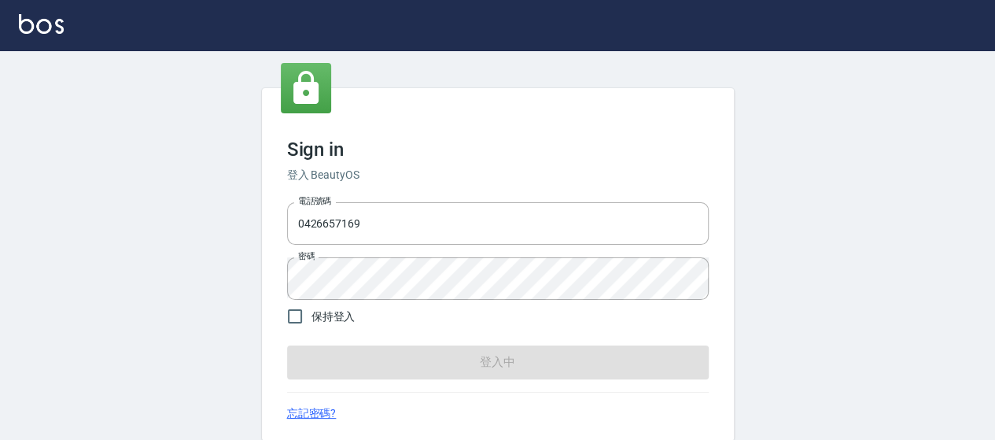  Describe the element at coordinates (498, 149) in the screenshot. I see `h3: Sign in` at that location.